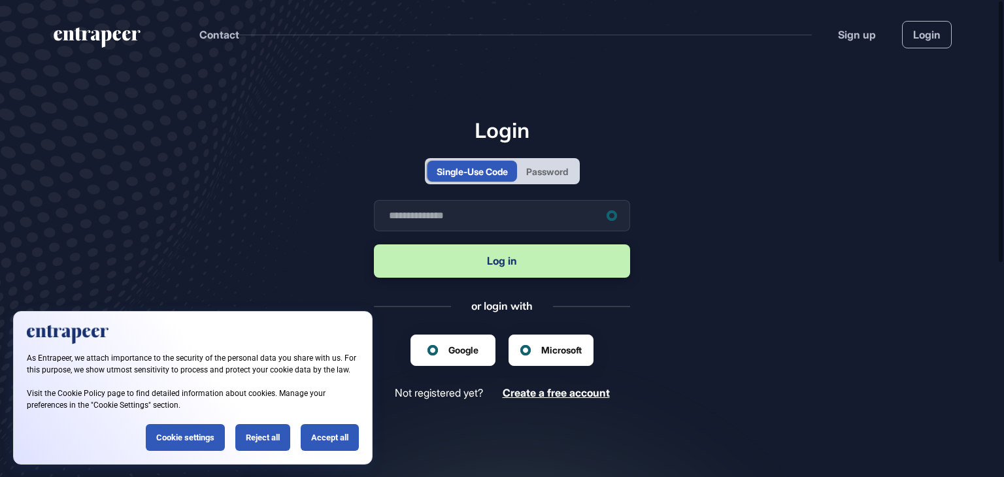 The width and height of the screenshot is (1004, 477). Describe the element at coordinates (556, 393) in the screenshot. I see `a: Create a free account` at that location.